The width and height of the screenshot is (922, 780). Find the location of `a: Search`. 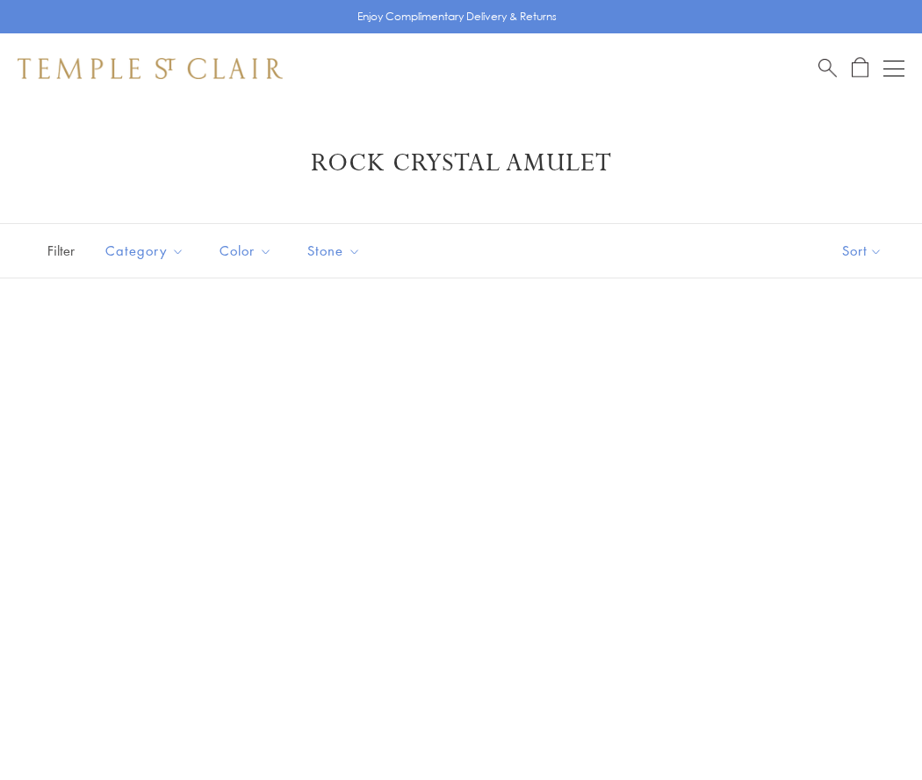

a: Search is located at coordinates (827, 68).